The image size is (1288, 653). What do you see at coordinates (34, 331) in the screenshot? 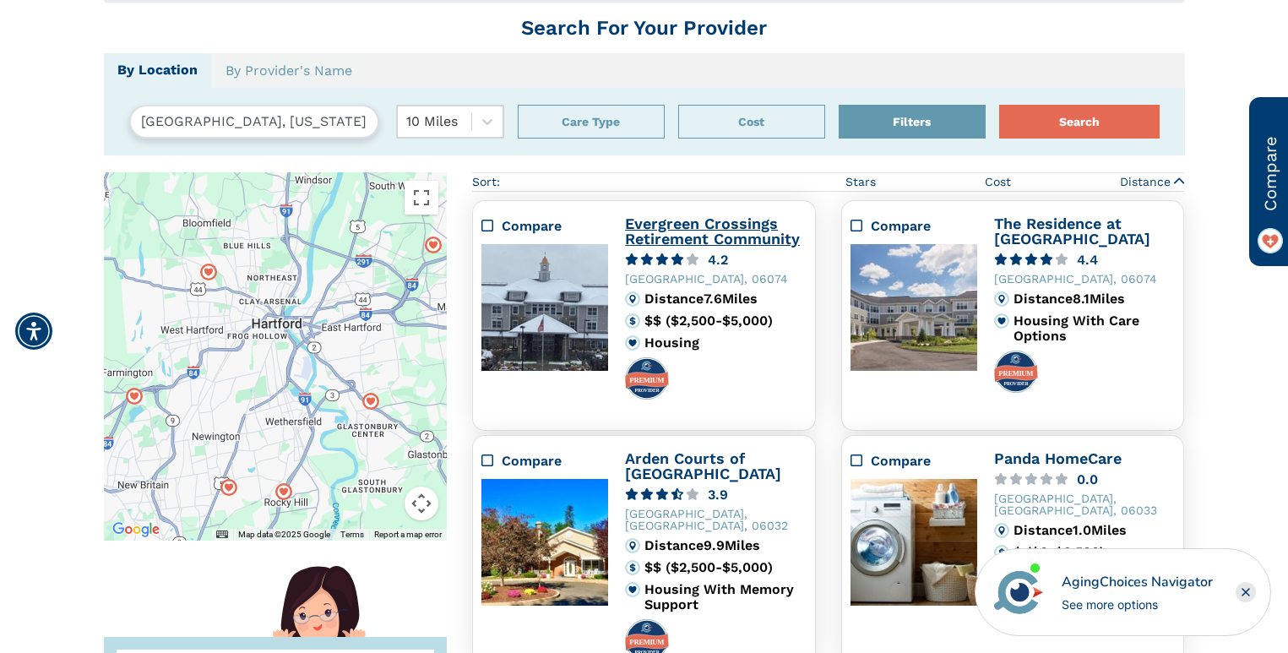
I see `div: Accessibility Menu` at bounding box center [34, 331].